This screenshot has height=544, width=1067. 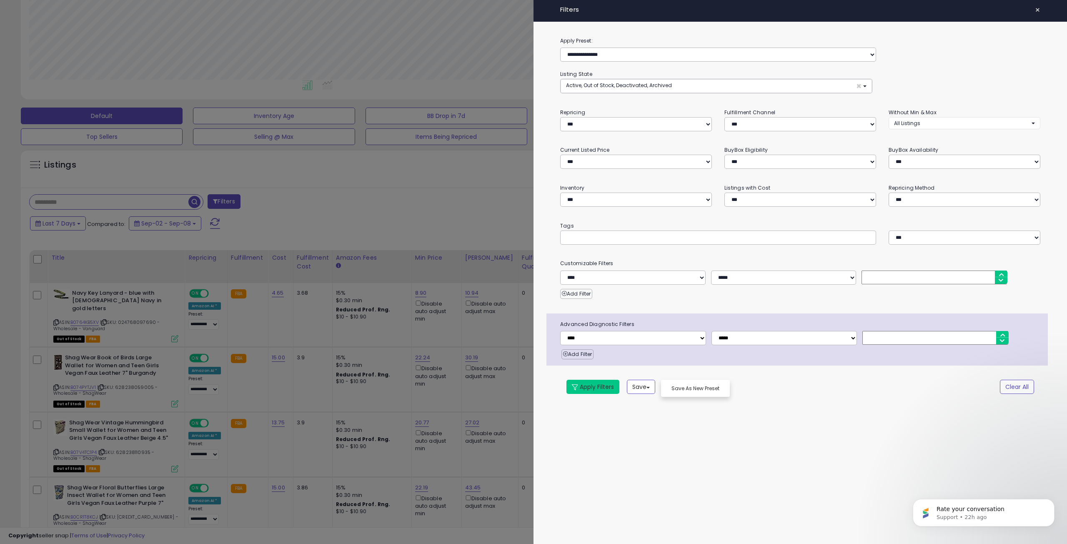 What do you see at coordinates (83, 31) in the screenshot?
I see `div: message notification from Support, 22h ago. Rate your conversation` at bounding box center [83, 31].